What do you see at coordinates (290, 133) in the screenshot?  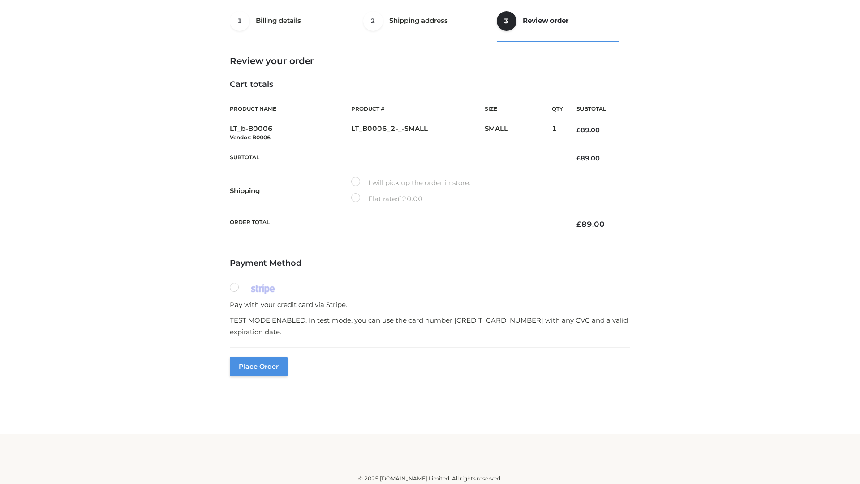 I see `td: LT_b-B0006` at bounding box center [290, 133].